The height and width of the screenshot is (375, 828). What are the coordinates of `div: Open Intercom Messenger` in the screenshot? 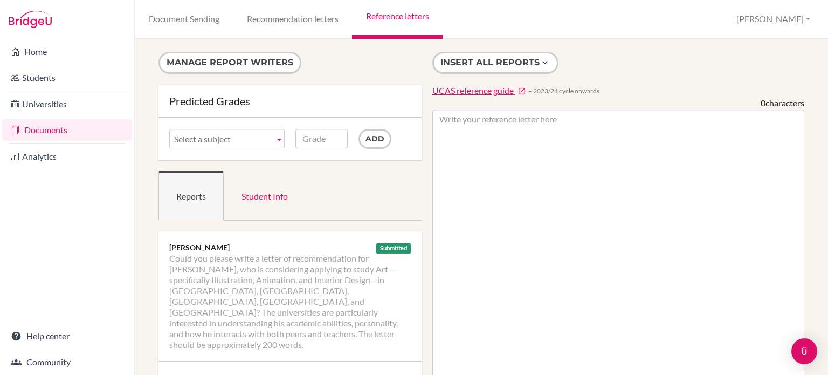 It's located at (805, 351).